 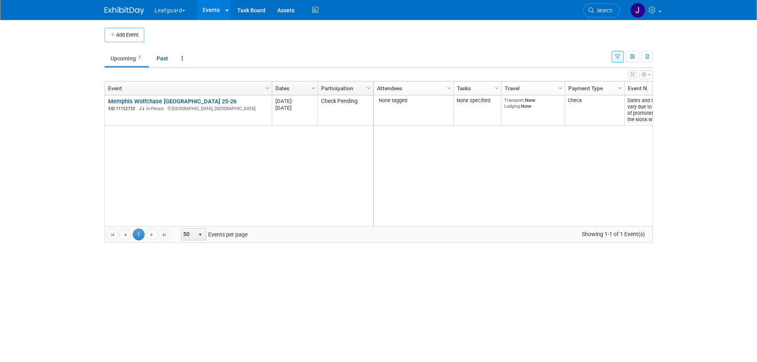 What do you see at coordinates (594, 88) in the screenshot?
I see `a: Payment Type` at bounding box center [594, 88].